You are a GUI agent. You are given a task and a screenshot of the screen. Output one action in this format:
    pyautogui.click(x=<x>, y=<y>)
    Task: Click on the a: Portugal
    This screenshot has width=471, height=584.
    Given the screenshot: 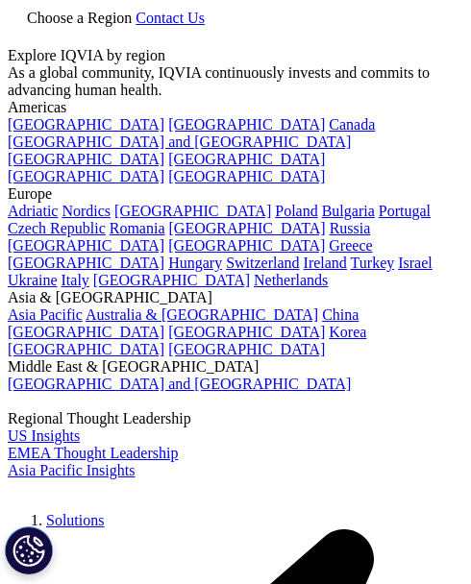 What is the action you would take?
    pyautogui.click(x=405, y=210)
    